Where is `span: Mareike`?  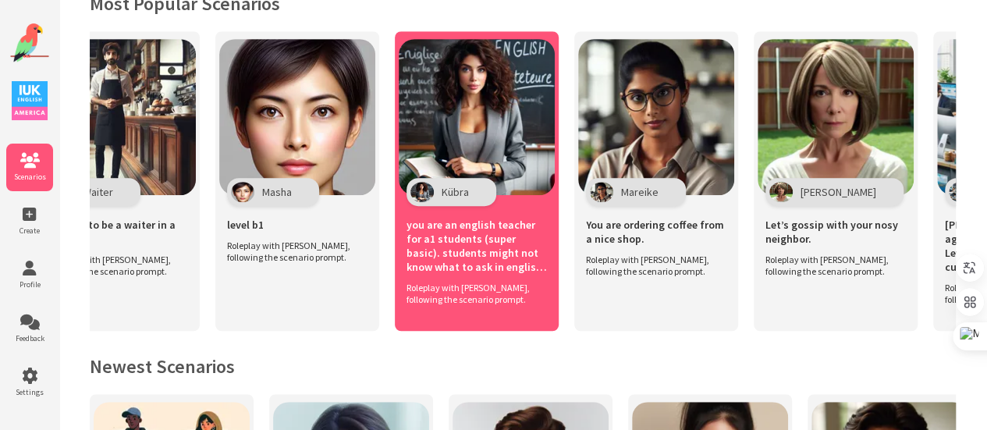 span: Mareike is located at coordinates (640, 192).